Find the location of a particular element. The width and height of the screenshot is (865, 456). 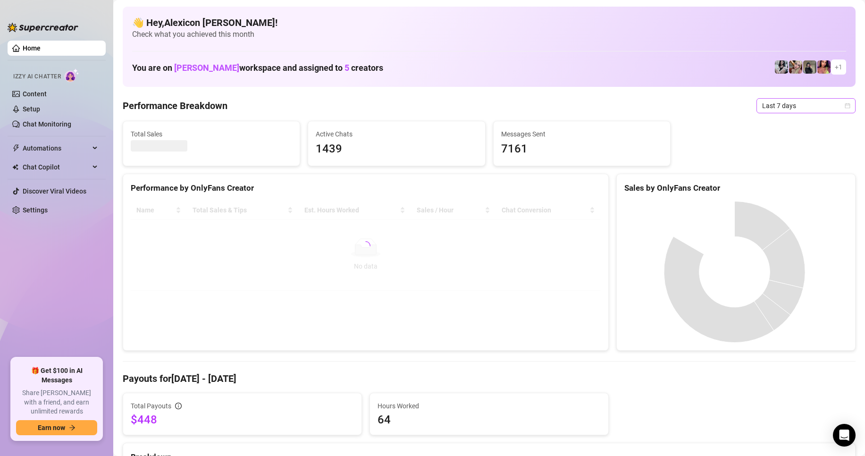

span: Izzy AI Chatter is located at coordinates (37, 76).